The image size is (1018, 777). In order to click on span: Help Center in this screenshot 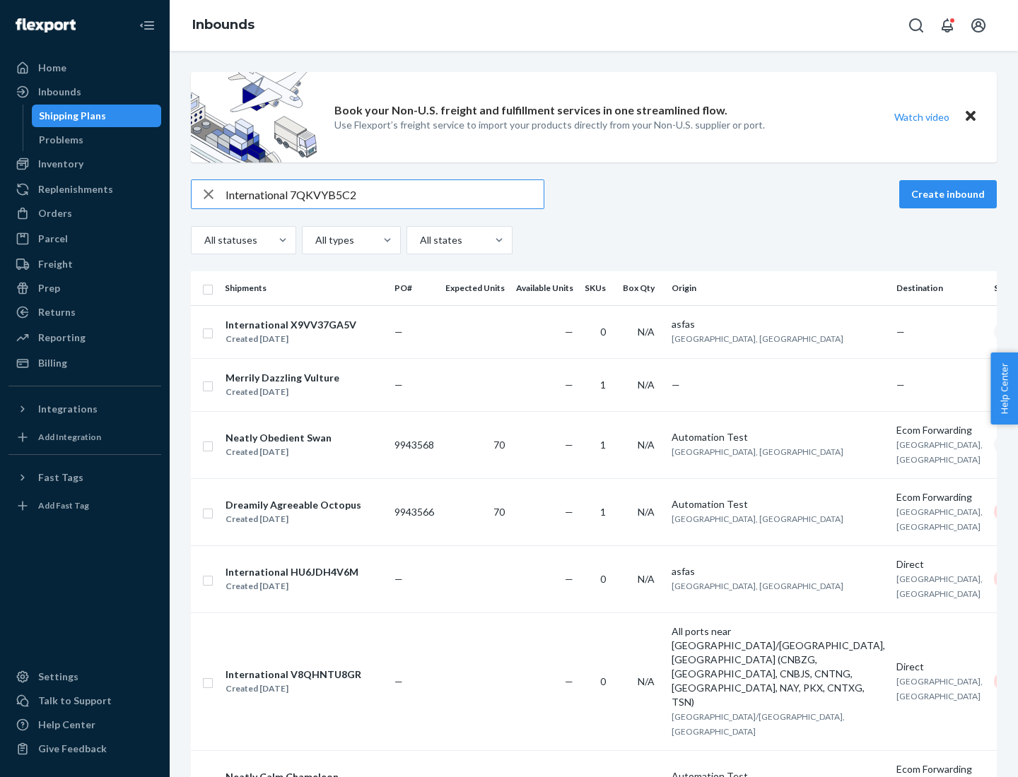, I will do `click(1004, 389)`.